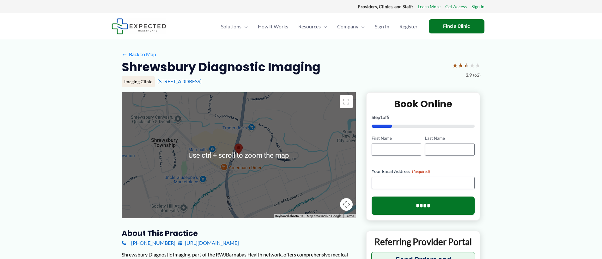 The width and height of the screenshot is (602, 259). What do you see at coordinates (349, 216) in the screenshot?
I see `a: Terms (opens in new tab)` at bounding box center [349, 216].